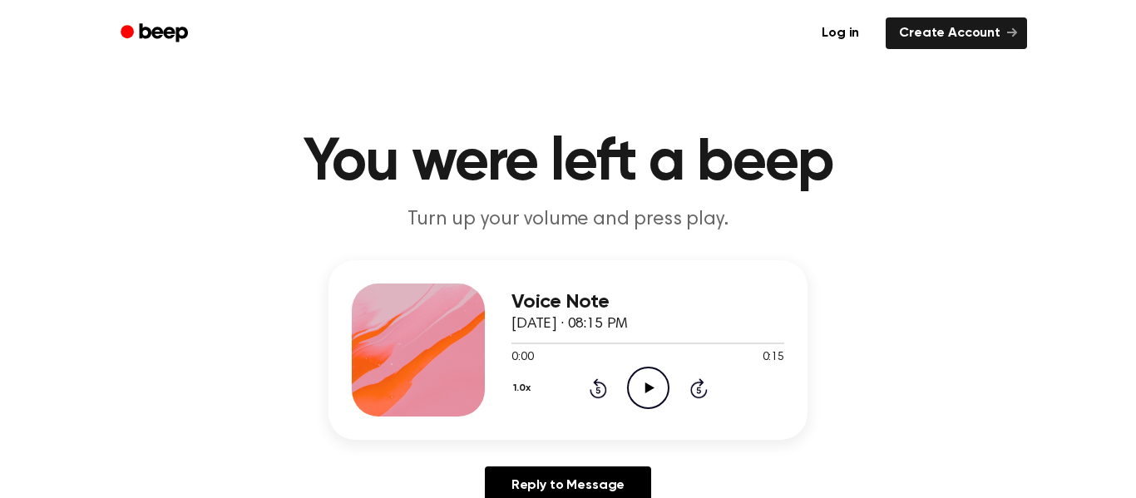 This screenshot has width=1136, height=498. Describe the element at coordinates (524, 388) in the screenshot. I see `button: 1.0x` at that location.